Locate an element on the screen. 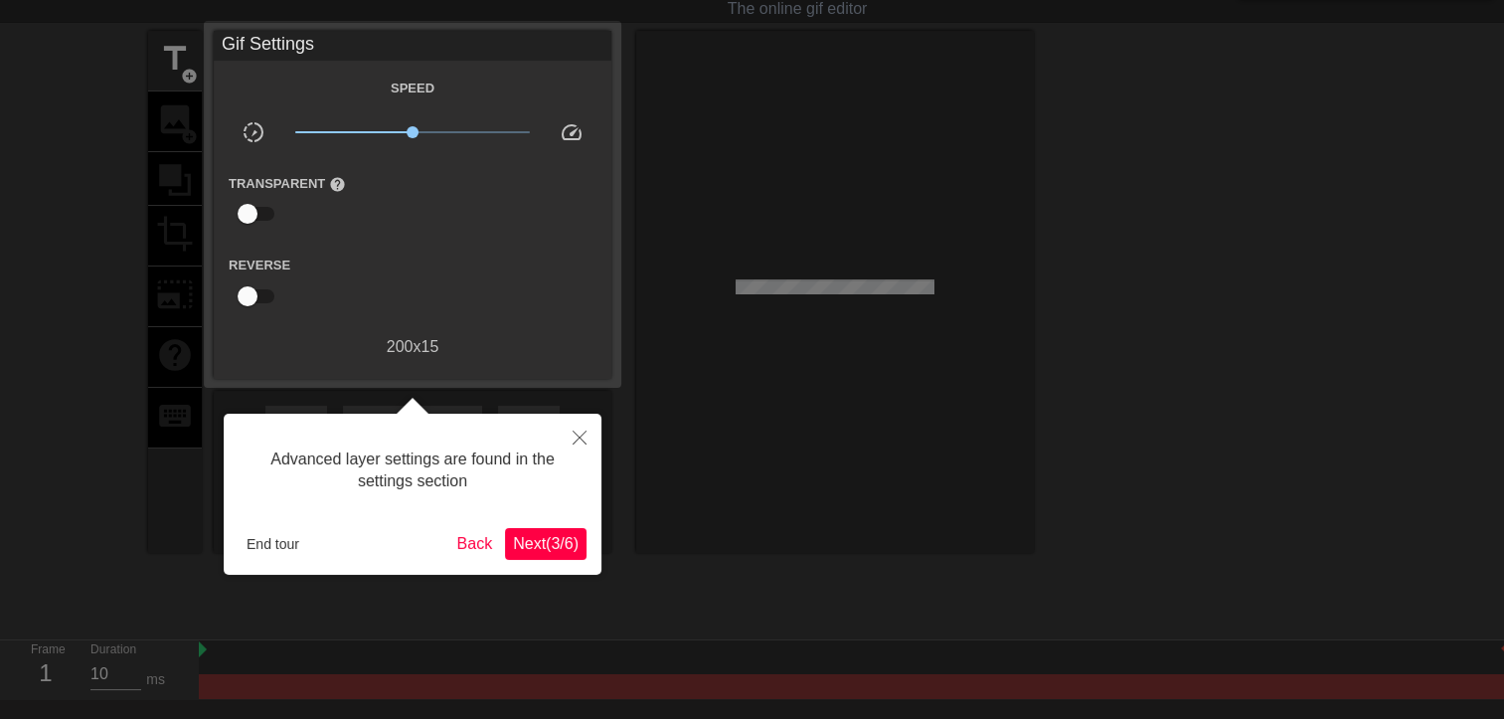  button: Back is located at coordinates (475, 544).